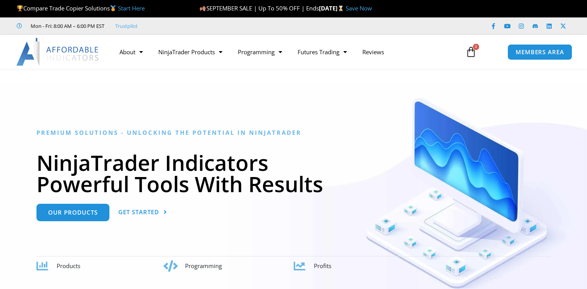 This screenshot has height=289, width=587. Describe the element at coordinates (73, 212) in the screenshot. I see `span: Our Products` at that location.